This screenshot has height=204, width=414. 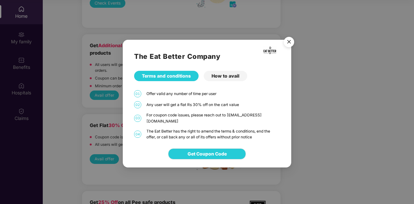 I want to click on span: 04, so click(x=138, y=134).